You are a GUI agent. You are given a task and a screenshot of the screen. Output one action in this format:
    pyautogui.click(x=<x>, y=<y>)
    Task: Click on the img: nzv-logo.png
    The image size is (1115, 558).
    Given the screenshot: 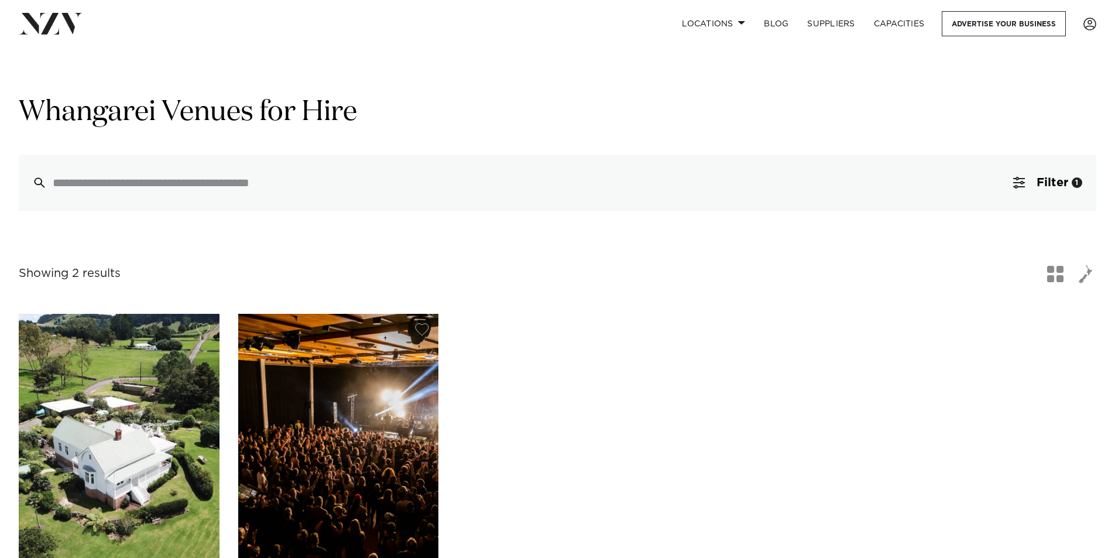 What is the action you would take?
    pyautogui.click(x=50, y=23)
    